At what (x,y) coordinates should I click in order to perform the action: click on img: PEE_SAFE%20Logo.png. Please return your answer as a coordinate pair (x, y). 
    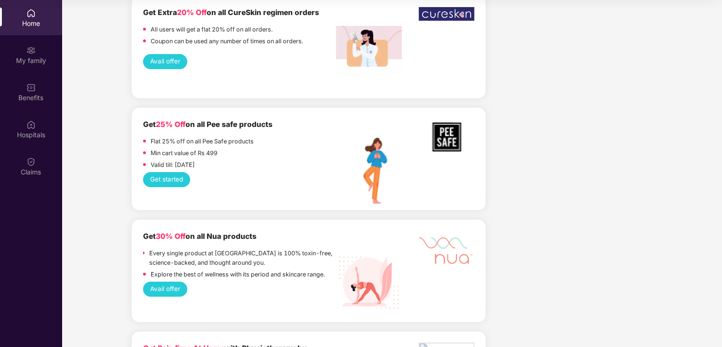
    Looking at the image, I should click on (446, 137).